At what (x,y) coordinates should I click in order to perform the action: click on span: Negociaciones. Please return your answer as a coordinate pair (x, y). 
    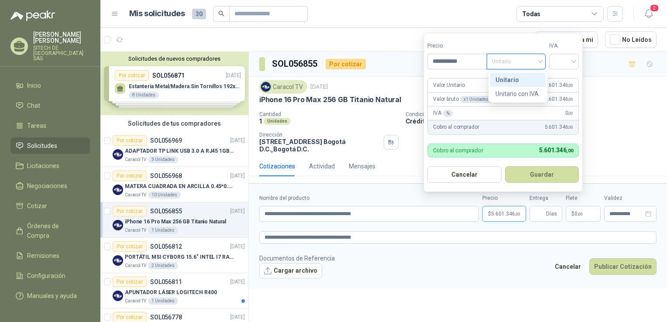
    Looking at the image, I should click on (47, 186).